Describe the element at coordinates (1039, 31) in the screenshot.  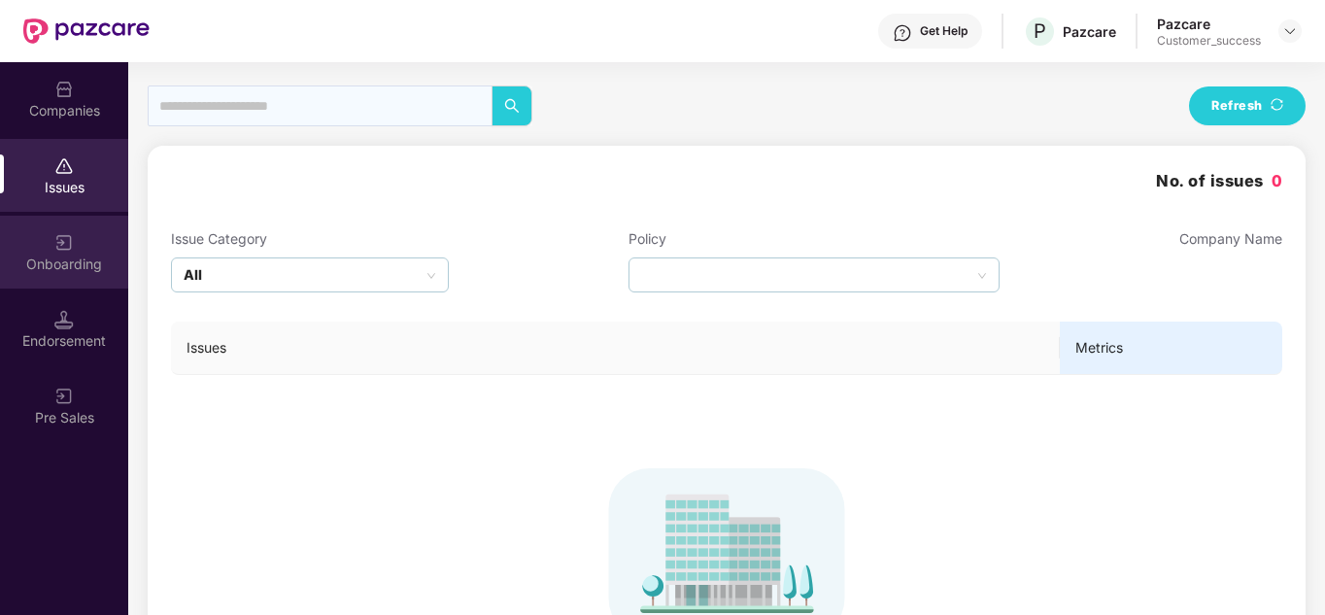
I see `span: P` at that location.